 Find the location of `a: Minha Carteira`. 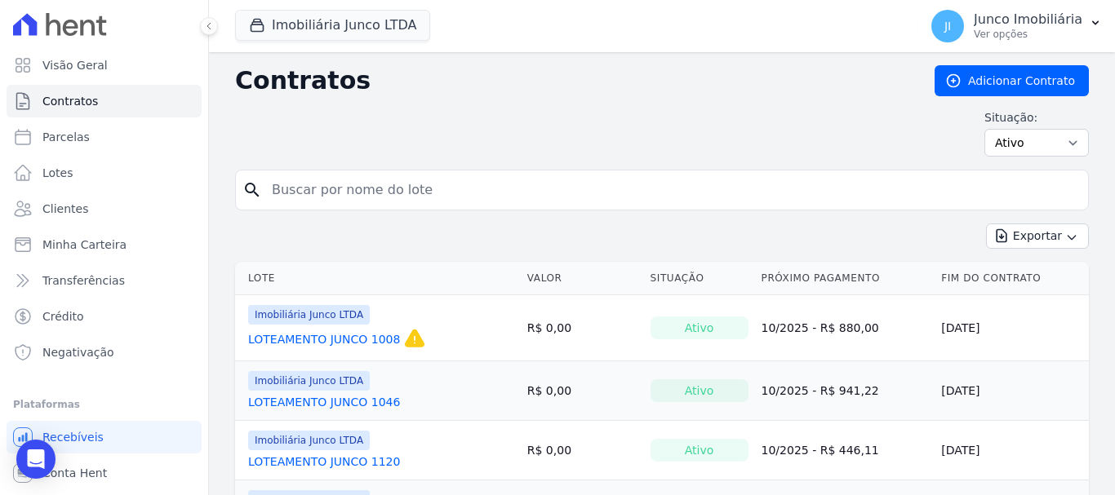

a: Minha Carteira is located at coordinates (104, 245).